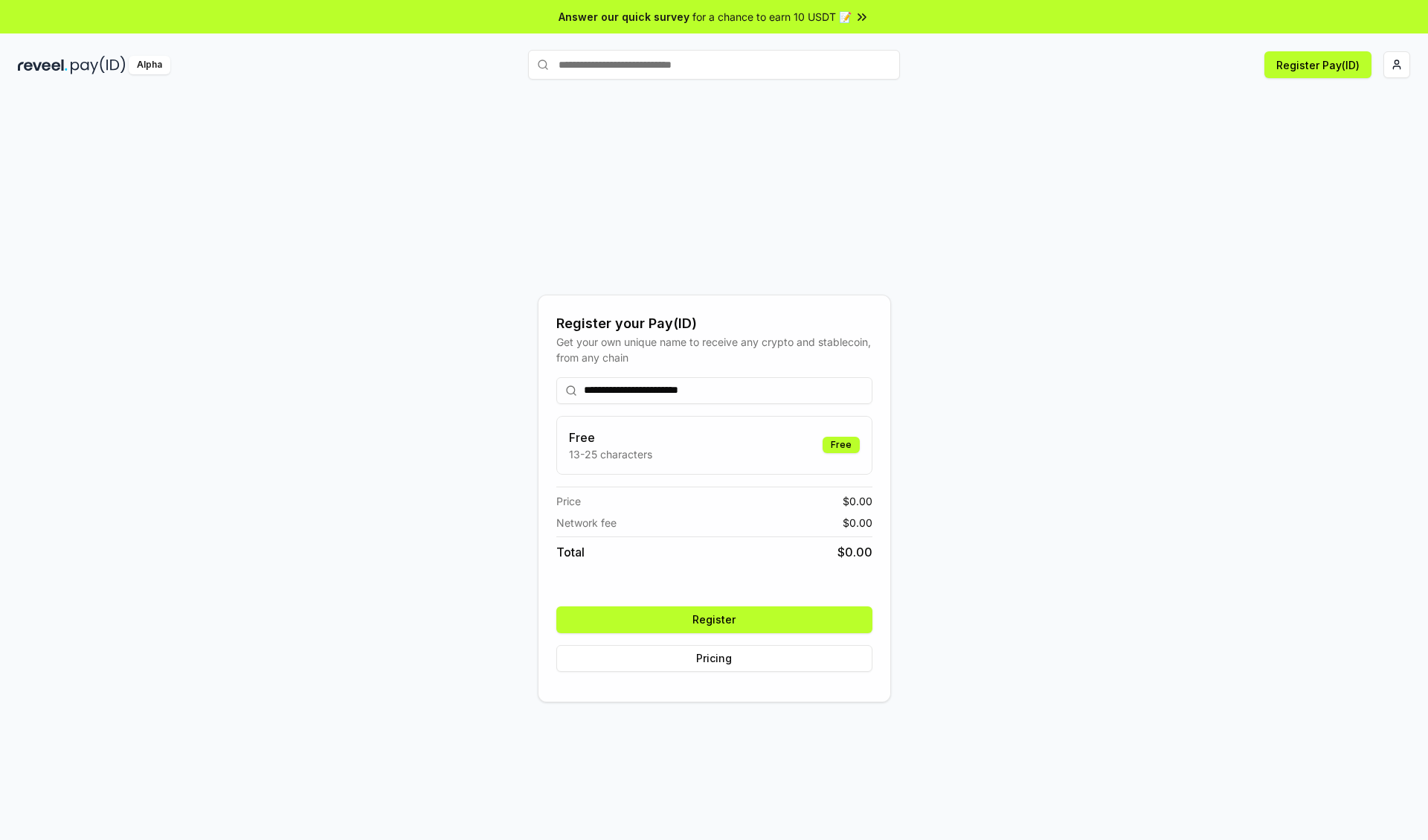  Describe the element at coordinates (98, 65) in the screenshot. I see `img: pay_id` at that location.